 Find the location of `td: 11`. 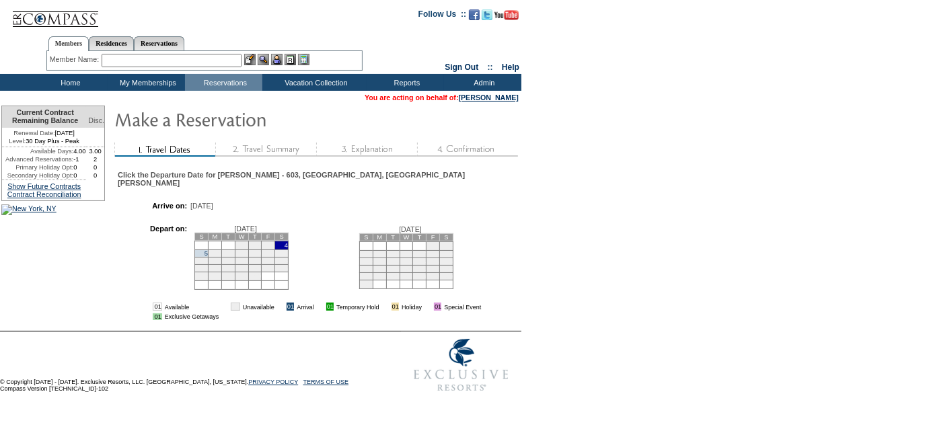

td: 11 is located at coordinates (379, 261).